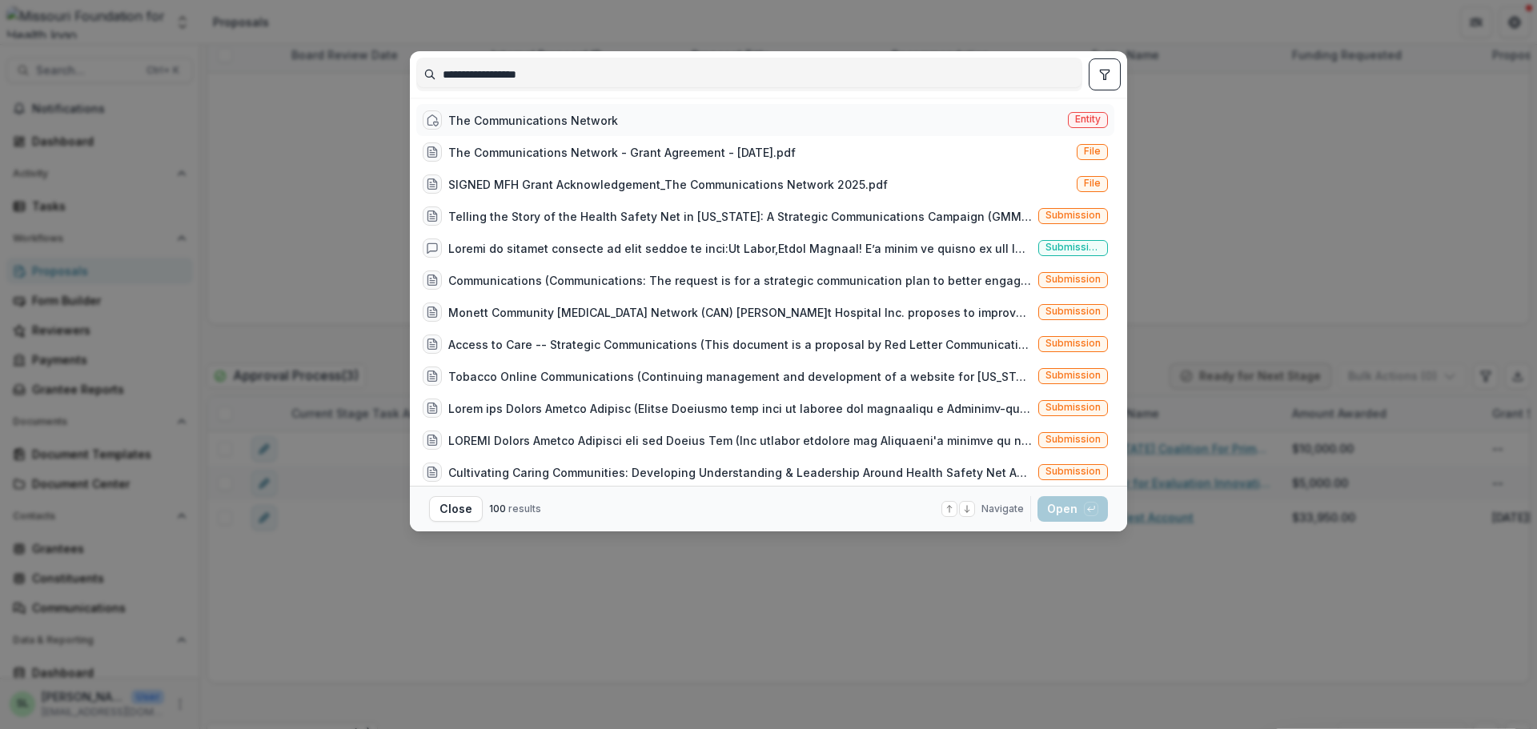  What do you see at coordinates (740, 408) in the screenshot?
I see `div: Lorem ips Dolors Ametco Adipisc (Elitse Doeiusmo temp inci ut laboree dol magnaaliqu e Adminimv-q...` at bounding box center [740, 408].